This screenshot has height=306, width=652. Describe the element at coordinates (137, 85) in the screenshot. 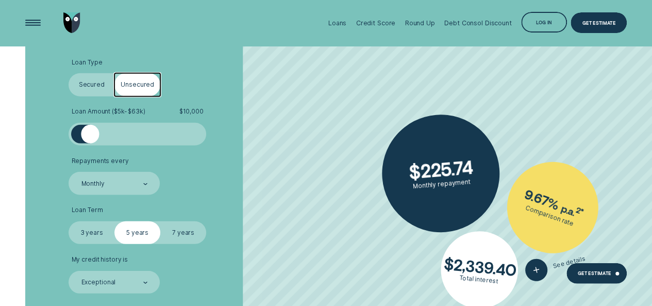

I see `label: Unsecured` at that location.